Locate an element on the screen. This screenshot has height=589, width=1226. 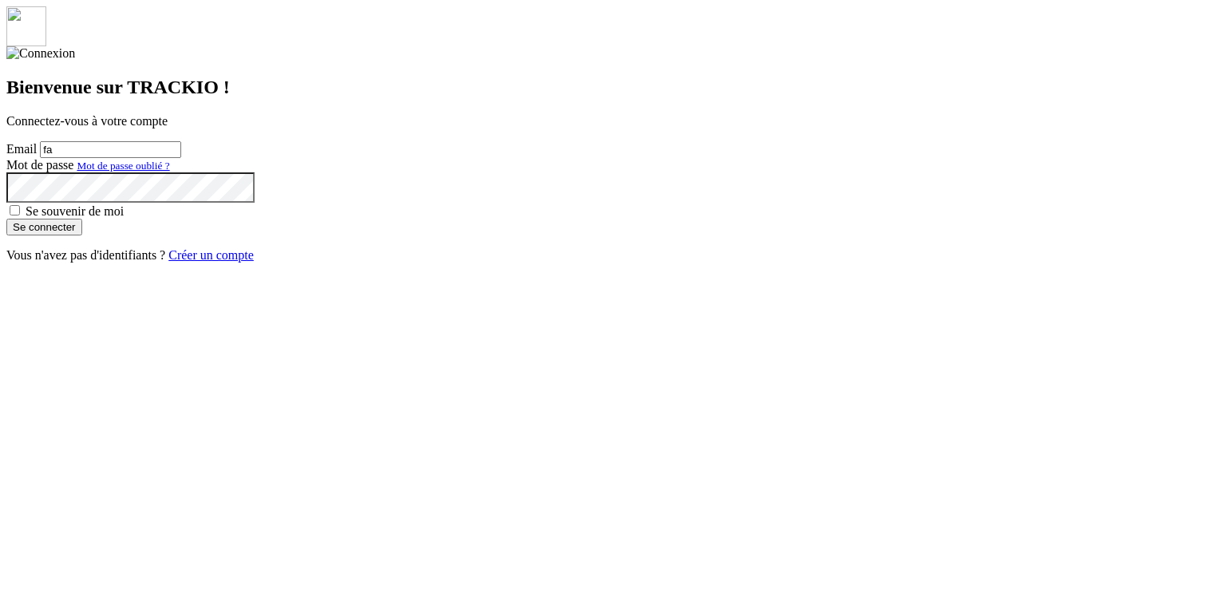
span: Créer un compte is located at coordinates (211, 255).